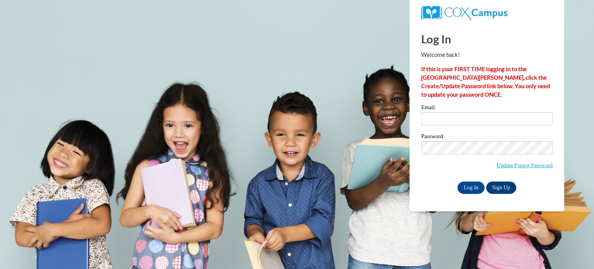 The height and width of the screenshot is (269, 594). Describe the element at coordinates (471, 187) in the screenshot. I see `input: Log In` at that location.